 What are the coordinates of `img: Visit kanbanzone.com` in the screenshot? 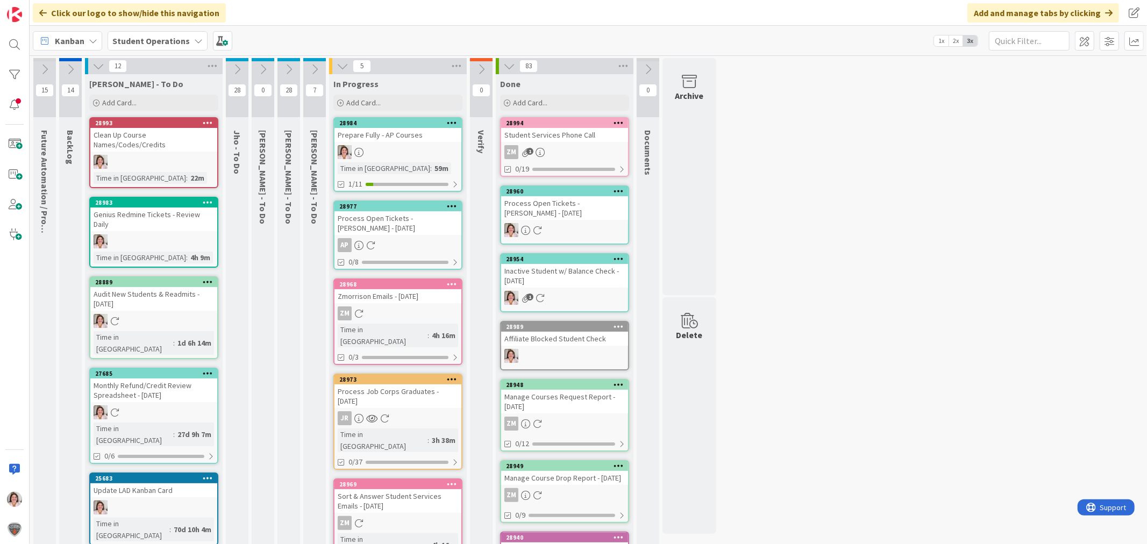 It's located at (15, 15).